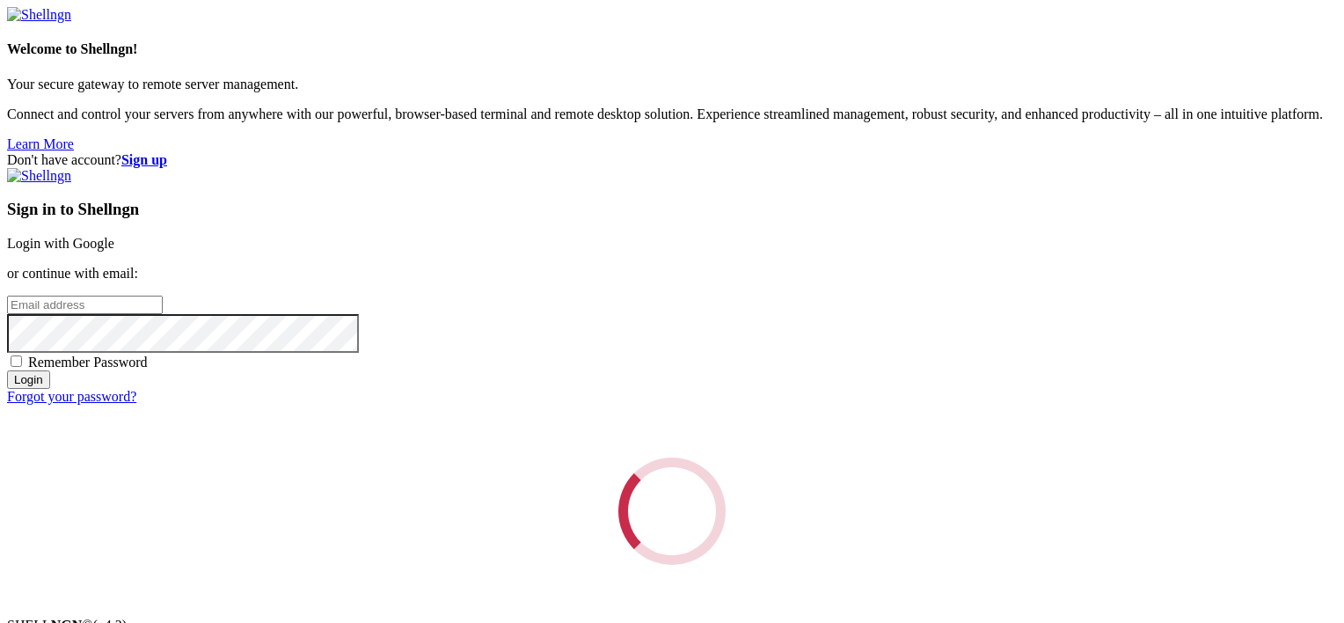 The height and width of the screenshot is (623, 1344). What do you see at coordinates (672, 274) in the screenshot?
I see `p: or continue with email:` at bounding box center [672, 274].